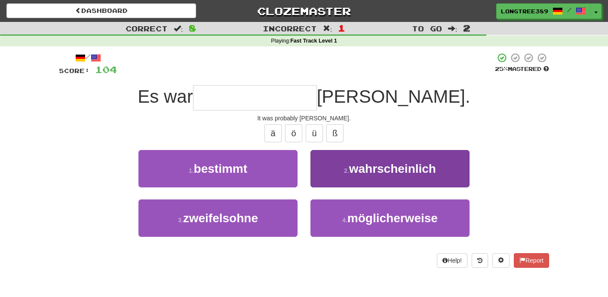  I want to click on span: 104, so click(106, 69).